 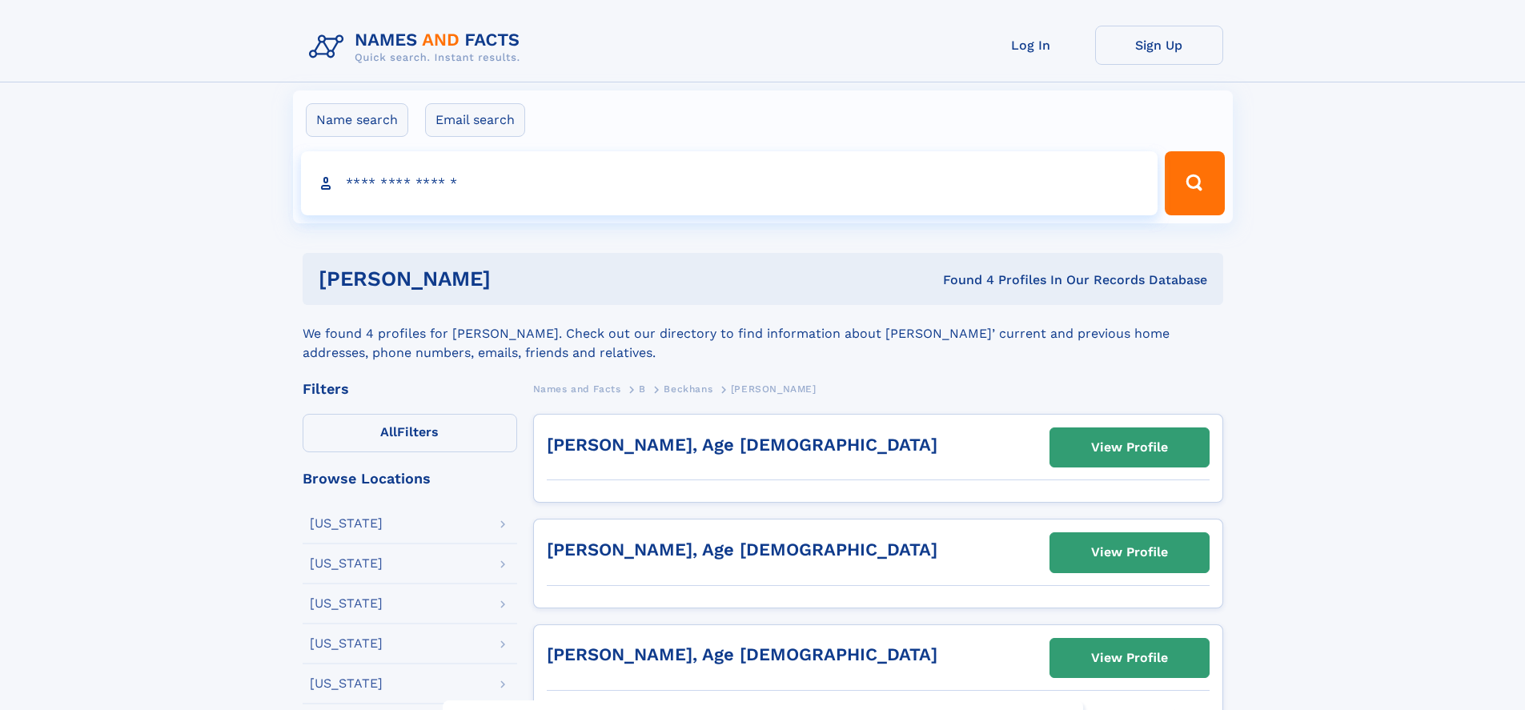 I want to click on a: Beckhans, so click(x=687, y=388).